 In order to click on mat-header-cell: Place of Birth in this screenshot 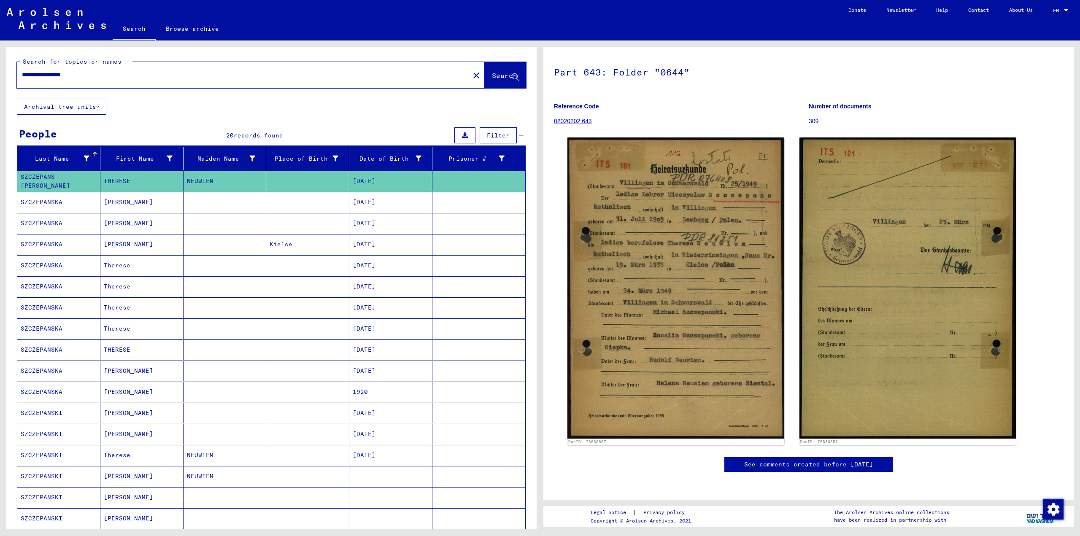, I will do `click(307, 159)`.